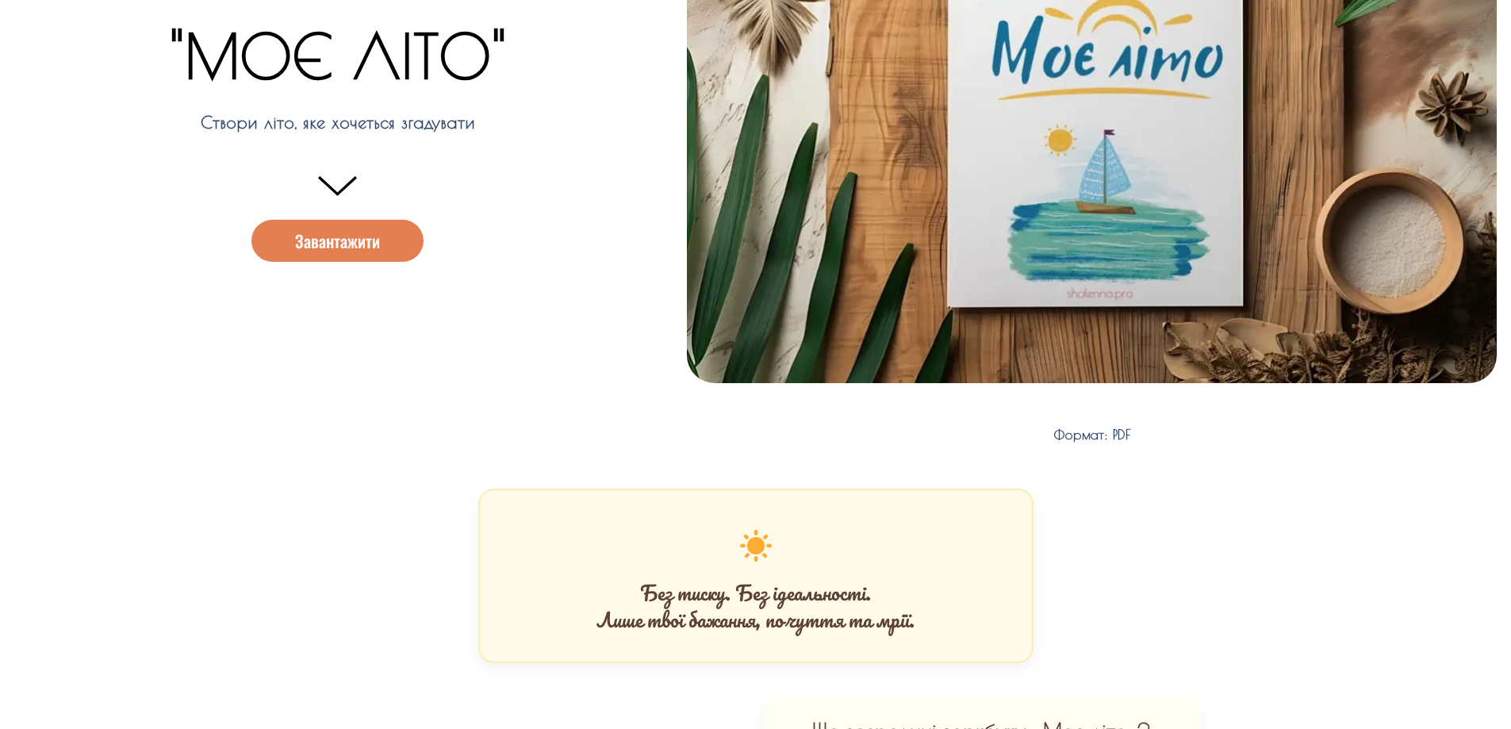 This screenshot has width=1511, height=729. Describe the element at coordinates (337, 56) in the screenshot. I see `h2: "МОЄ ЛІТО"` at that location.